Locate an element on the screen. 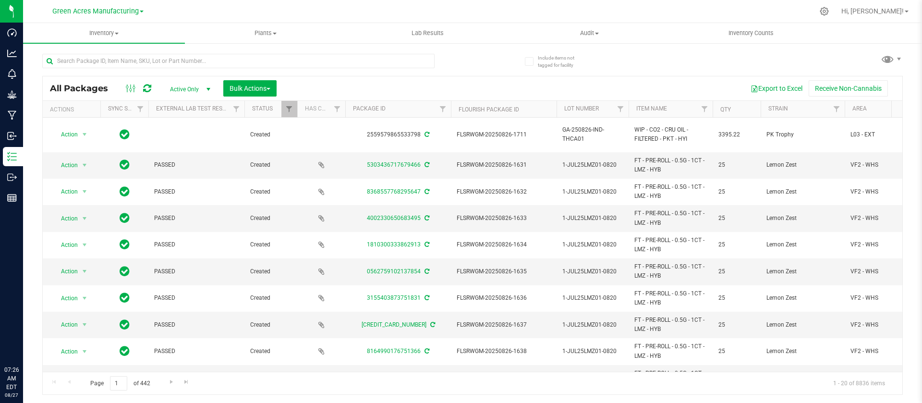 This screenshot has height=403, width=922. inline-svg: Inbound is located at coordinates (12, 136).